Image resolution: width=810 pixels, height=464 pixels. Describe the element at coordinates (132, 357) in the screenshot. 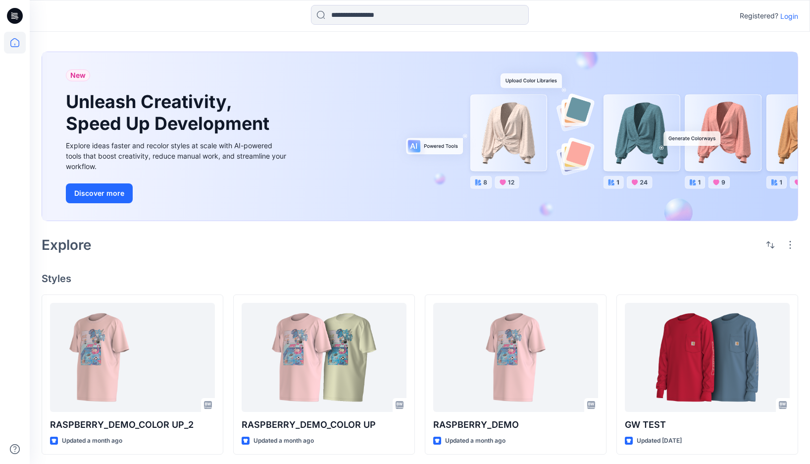

I see `a: RASPBERRY_DEMO_COLOR UP_2` at that location.